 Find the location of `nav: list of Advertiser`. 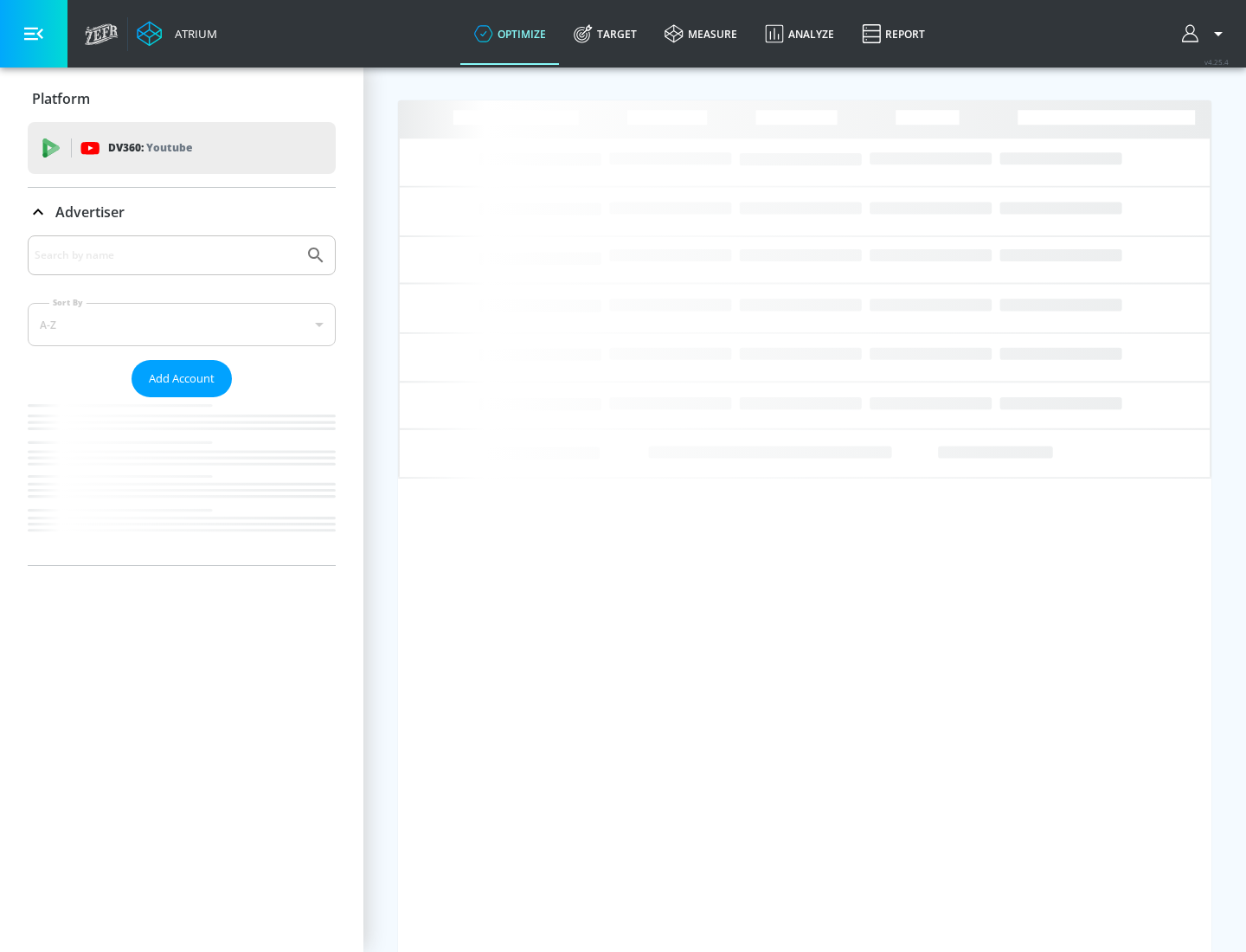

nav: list of Advertiser is located at coordinates (182, 481).